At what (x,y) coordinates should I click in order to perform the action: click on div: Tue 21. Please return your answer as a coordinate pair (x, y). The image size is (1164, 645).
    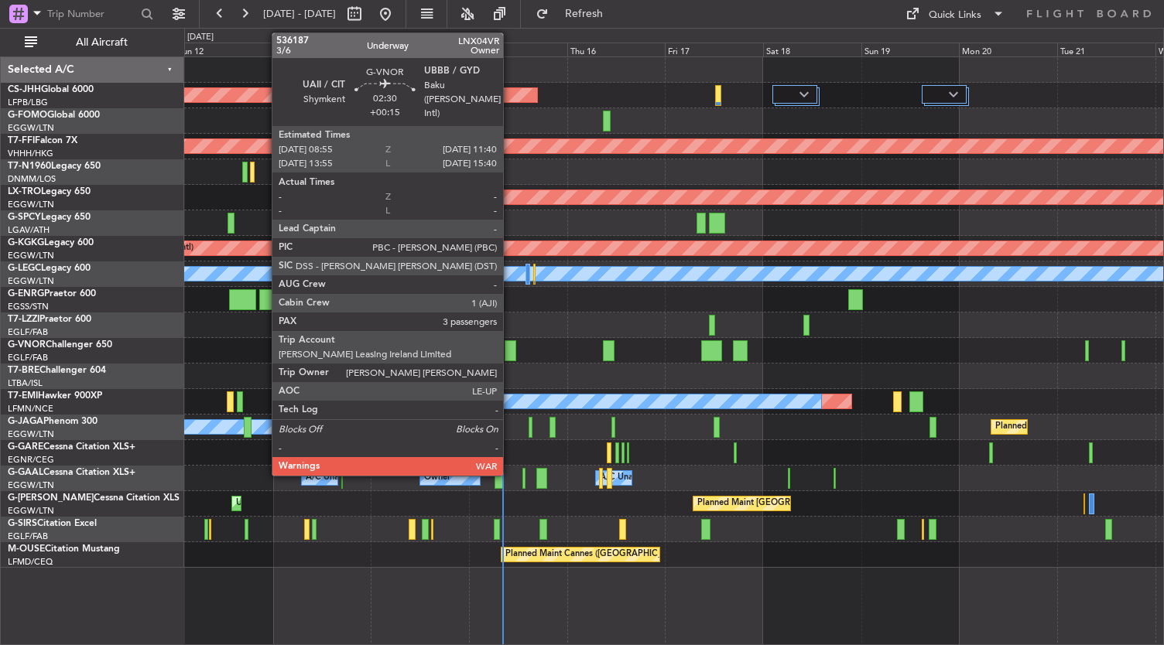
    Looking at the image, I should click on (1105, 50).